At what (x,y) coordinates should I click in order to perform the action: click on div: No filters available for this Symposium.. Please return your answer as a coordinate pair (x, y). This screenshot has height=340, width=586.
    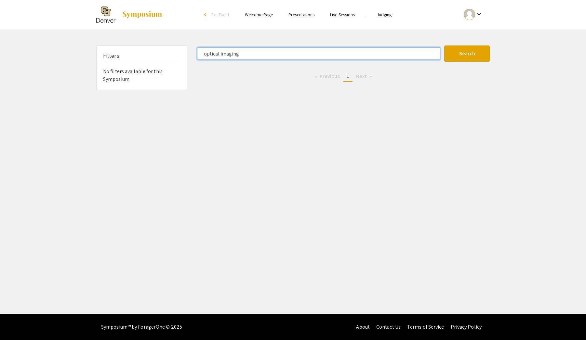
    Looking at the image, I should click on (142, 68).